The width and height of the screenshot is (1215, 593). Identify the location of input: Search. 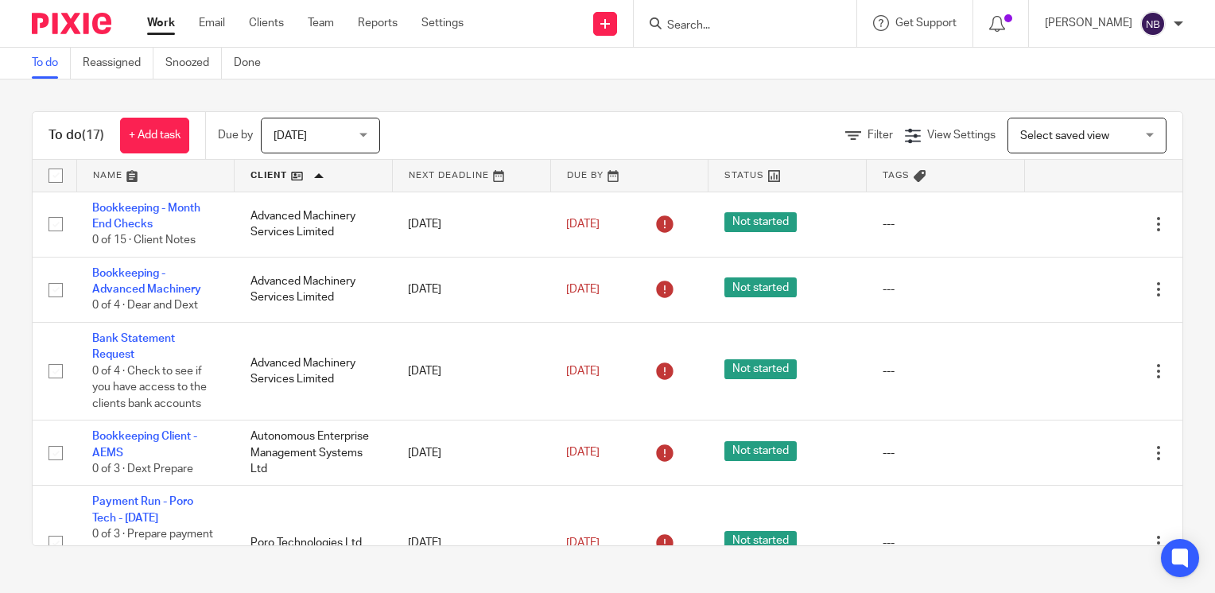
(737, 26).